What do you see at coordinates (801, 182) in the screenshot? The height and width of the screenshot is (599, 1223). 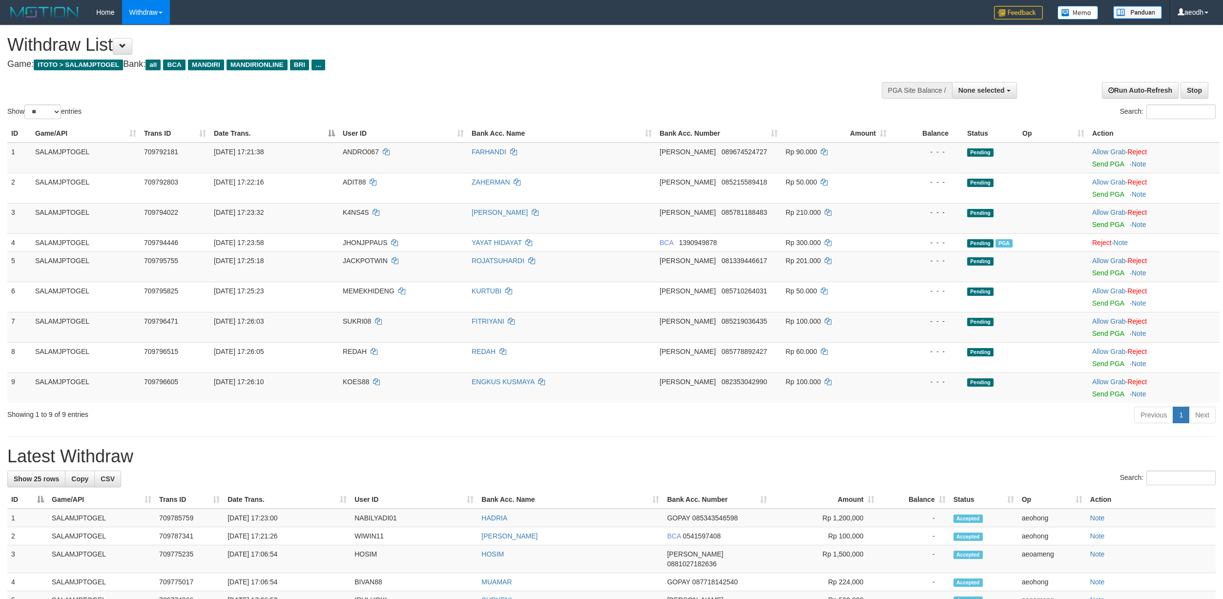 I see `span: Rp 50.000` at bounding box center [801, 182].